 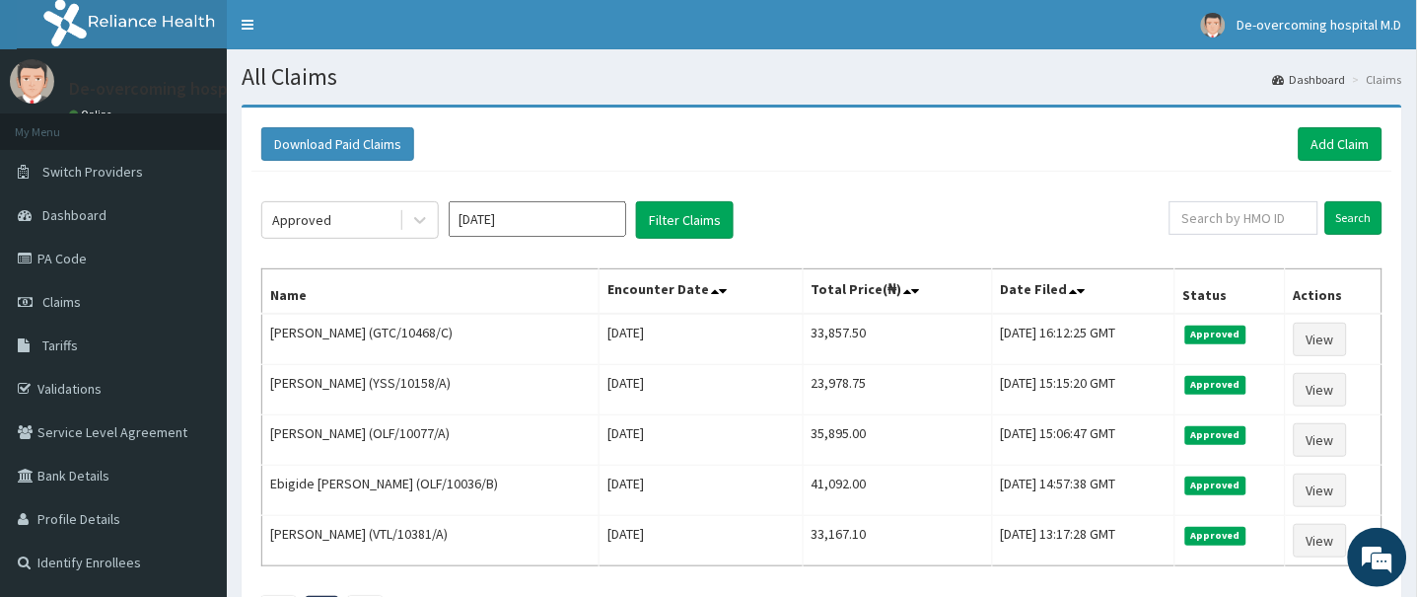 I want to click on span: We're online!, so click(x=193, y=274).